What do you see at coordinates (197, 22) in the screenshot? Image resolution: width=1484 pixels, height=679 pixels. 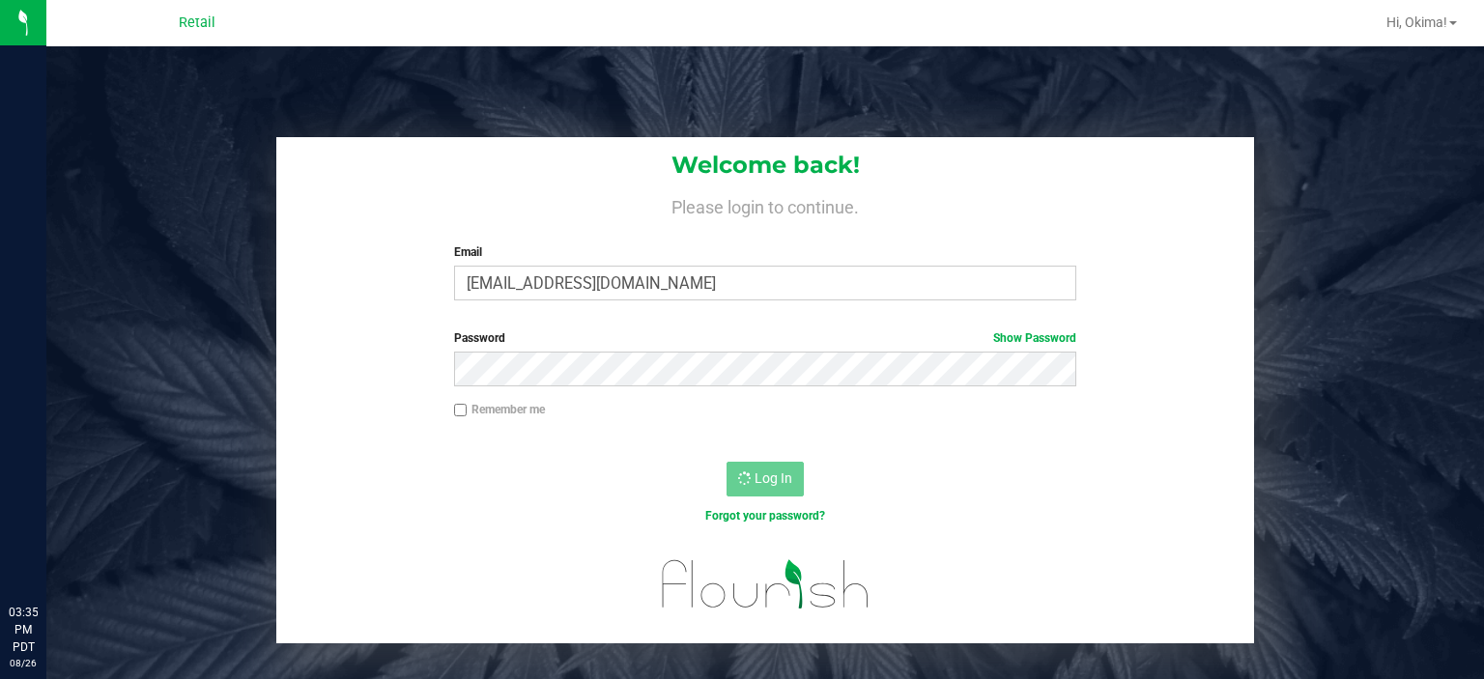 I see `span: Retail` at bounding box center [197, 22].